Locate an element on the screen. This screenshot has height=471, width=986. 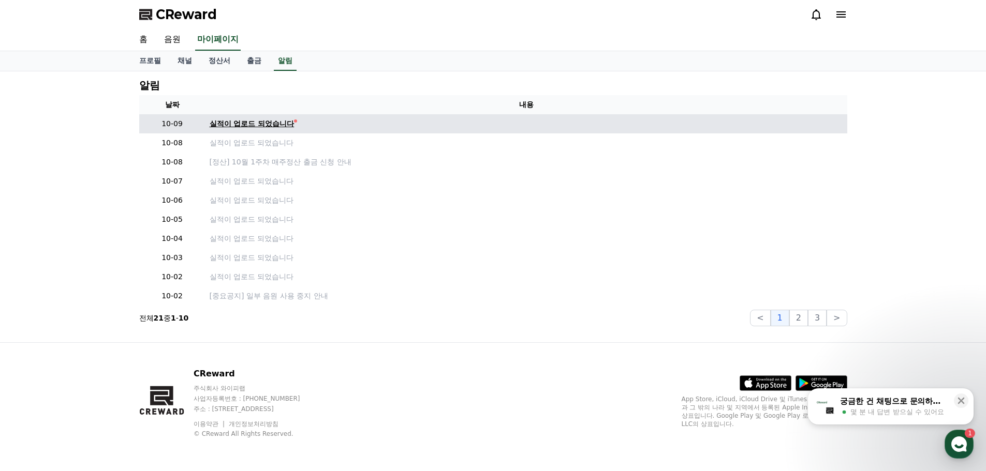
span: 홈 is located at coordinates (36, 348).